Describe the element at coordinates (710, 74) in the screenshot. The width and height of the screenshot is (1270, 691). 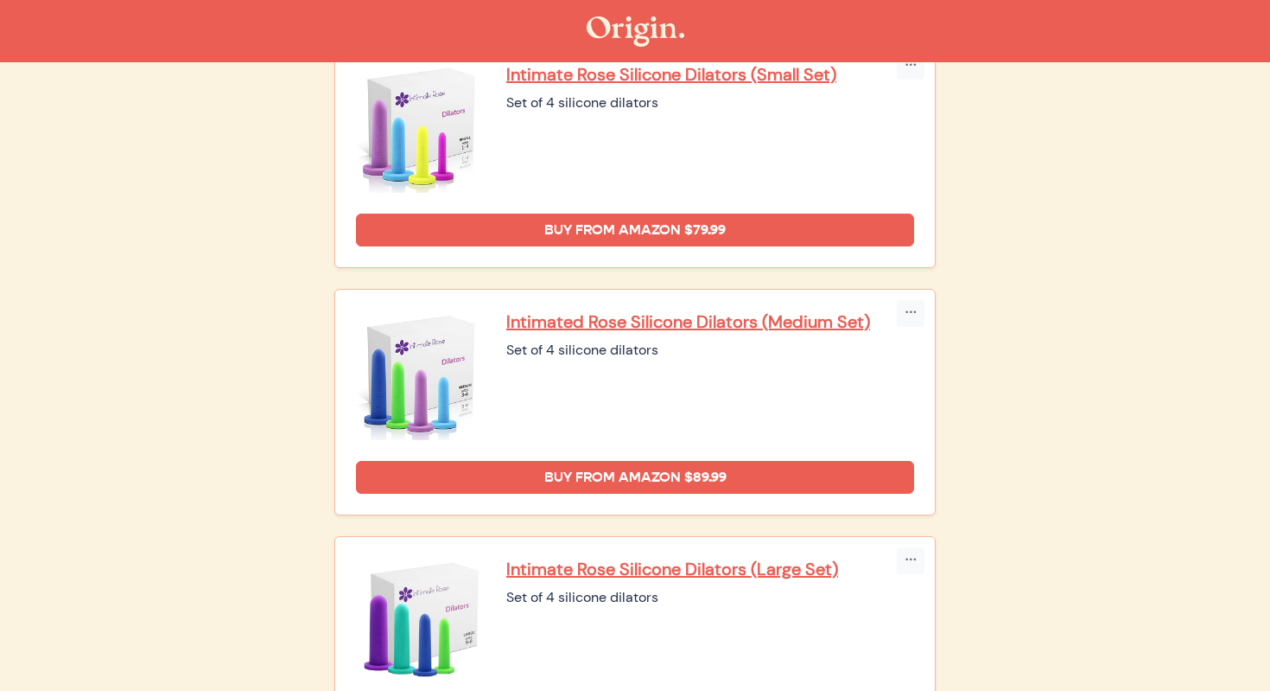
I see `p: Intimate Rose Silicone Dilators (Small Set)` at that location.